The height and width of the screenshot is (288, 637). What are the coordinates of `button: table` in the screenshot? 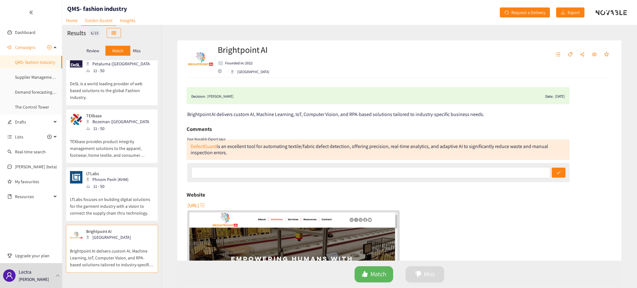 It's located at (114, 33).